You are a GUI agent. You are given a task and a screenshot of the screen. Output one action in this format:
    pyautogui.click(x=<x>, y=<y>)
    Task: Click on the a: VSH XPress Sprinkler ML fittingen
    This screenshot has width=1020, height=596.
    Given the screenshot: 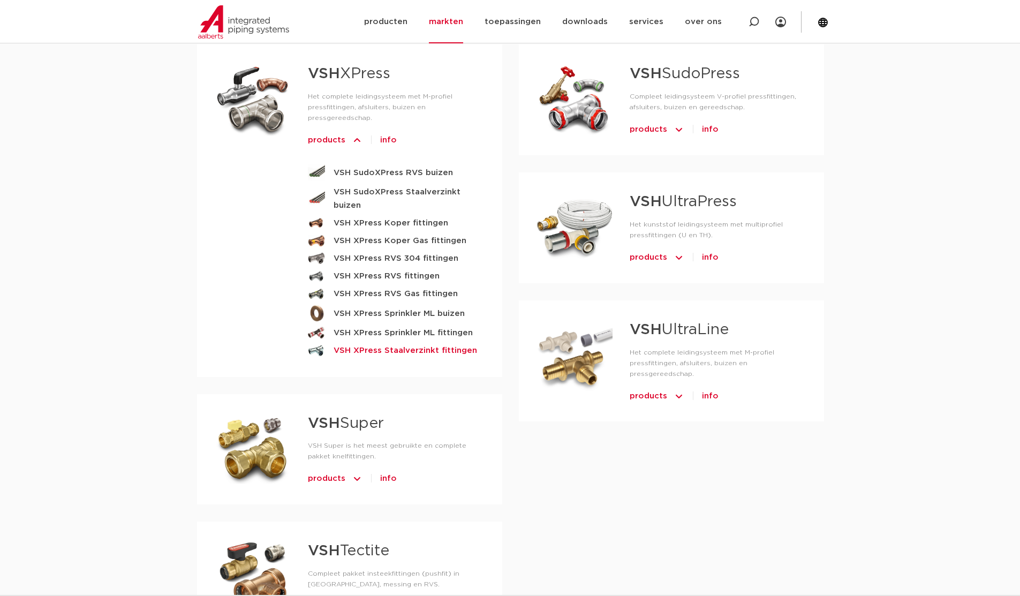 What is the action you would take?
    pyautogui.click(x=396, y=333)
    